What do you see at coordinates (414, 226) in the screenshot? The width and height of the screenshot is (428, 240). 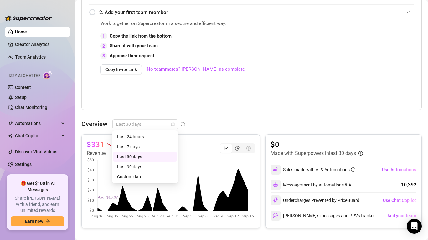 I see `div: Open Intercom Messenger` at bounding box center [414, 226].